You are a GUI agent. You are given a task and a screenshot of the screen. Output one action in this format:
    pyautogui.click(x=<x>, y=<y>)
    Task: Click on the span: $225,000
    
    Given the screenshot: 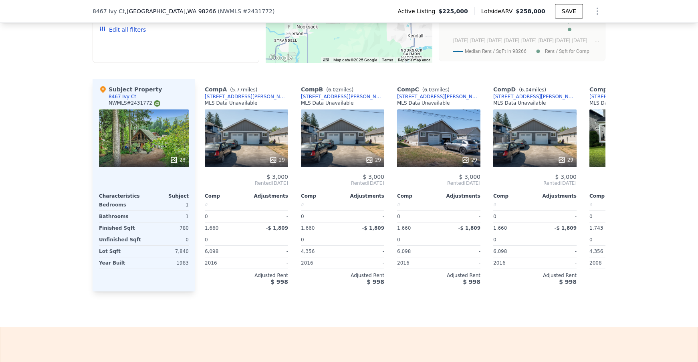 What is the action you would take?
    pyautogui.click(x=453, y=11)
    